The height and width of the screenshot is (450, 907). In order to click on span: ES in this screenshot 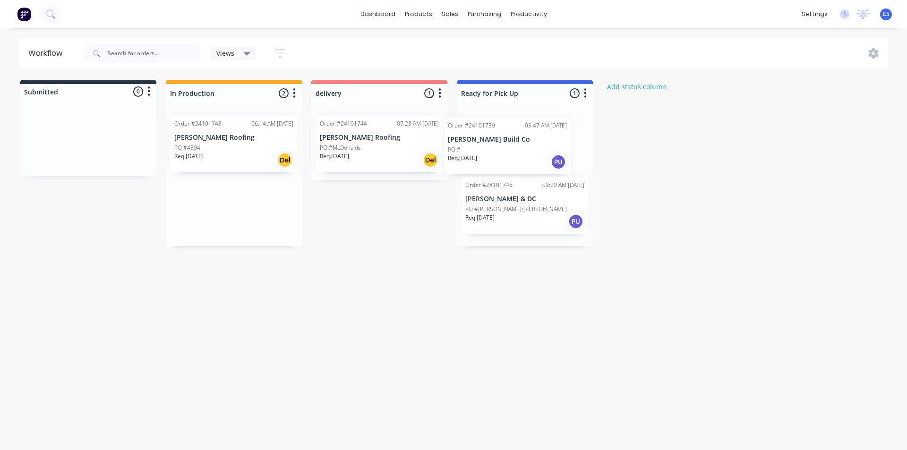, I will do `click(887, 14)`.